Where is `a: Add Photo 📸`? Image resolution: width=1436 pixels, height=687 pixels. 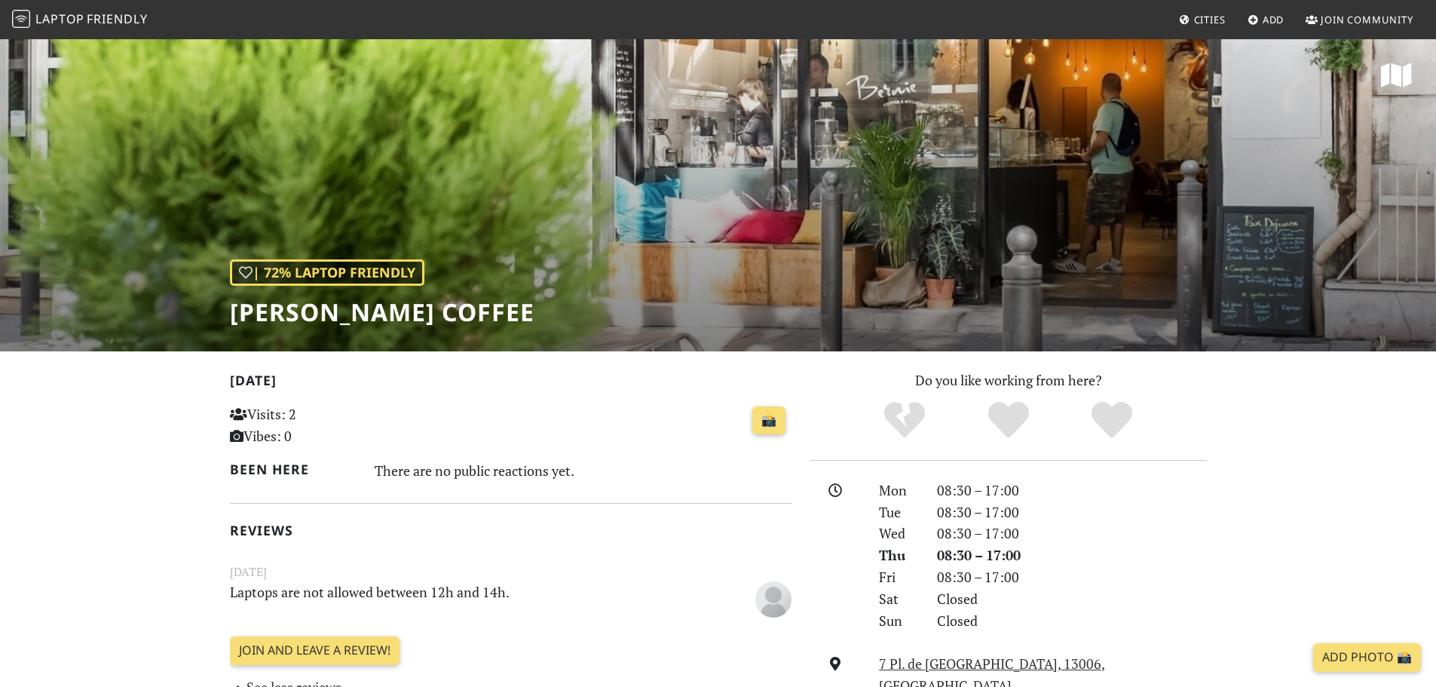
a: Add Photo 📸 is located at coordinates (1367, 657).